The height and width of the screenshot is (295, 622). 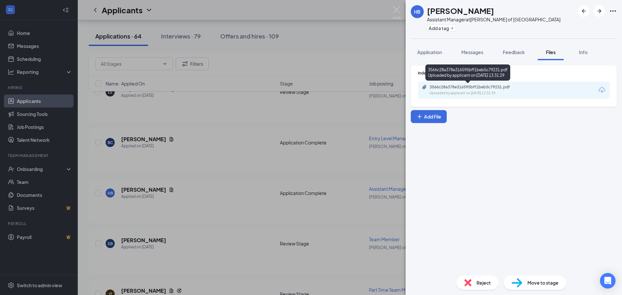 What do you see at coordinates (602, 90) in the screenshot?
I see `svg: Download` at bounding box center [602, 90].